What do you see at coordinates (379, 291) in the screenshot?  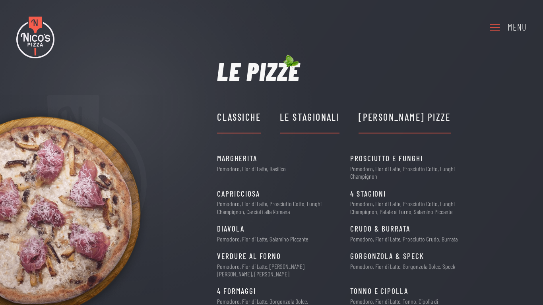 I see `span: Tonno e Cipolla` at bounding box center [379, 291].